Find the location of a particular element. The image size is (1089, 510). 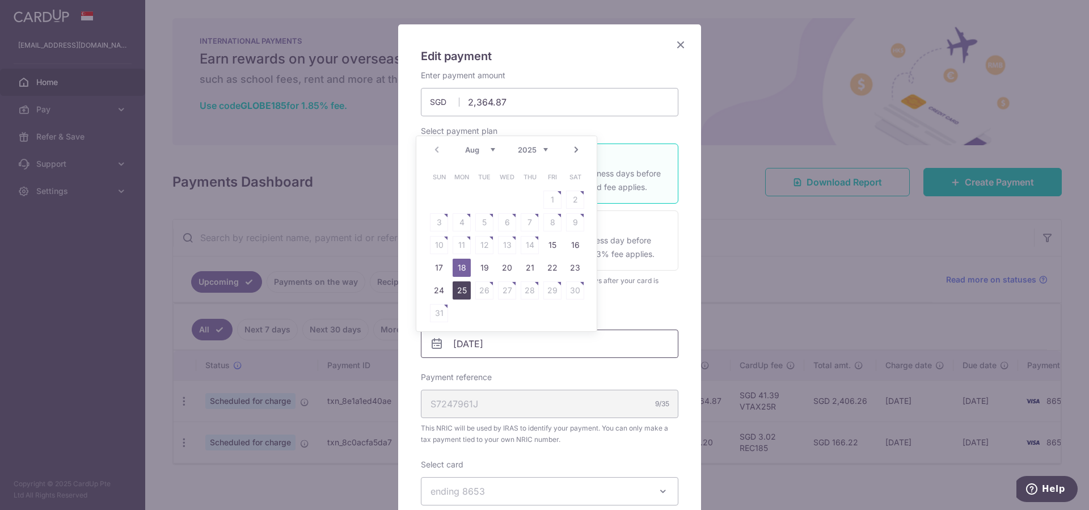

input: DD / MM / YYYY is located at coordinates (549, 344).